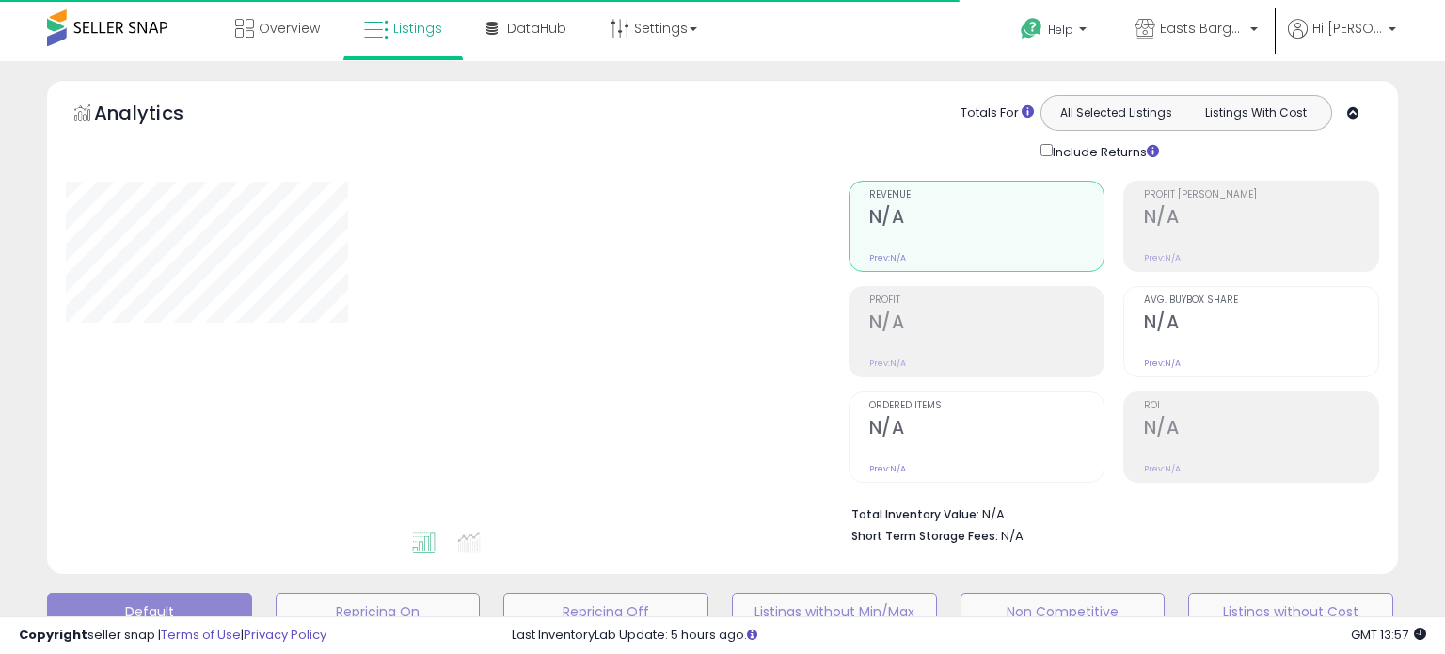 The width and height of the screenshot is (1445, 654). I want to click on a: Privacy Policy, so click(285, 634).